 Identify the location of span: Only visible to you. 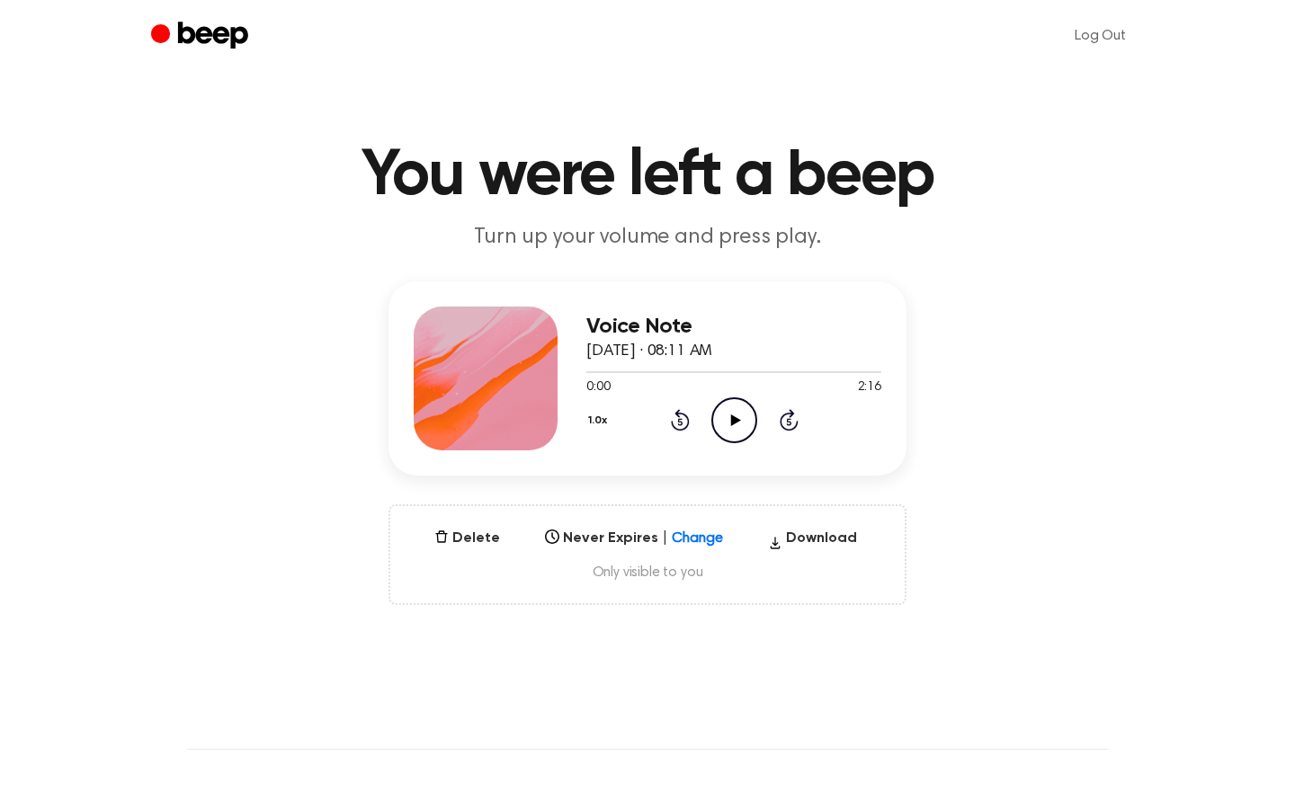
(648, 573).